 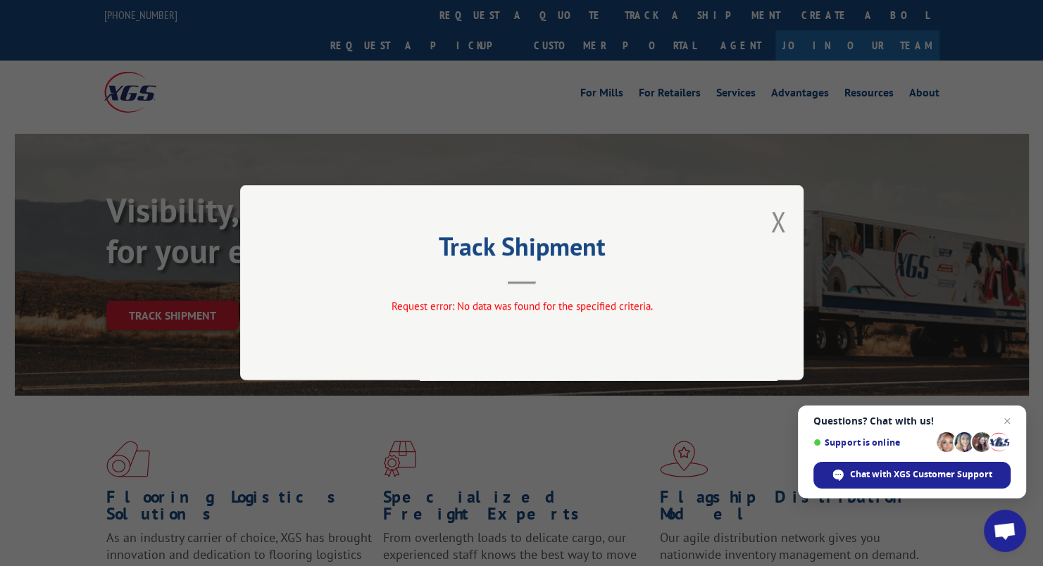 What do you see at coordinates (1005, 531) in the screenshot?
I see `div: Open chat` at bounding box center [1005, 531].